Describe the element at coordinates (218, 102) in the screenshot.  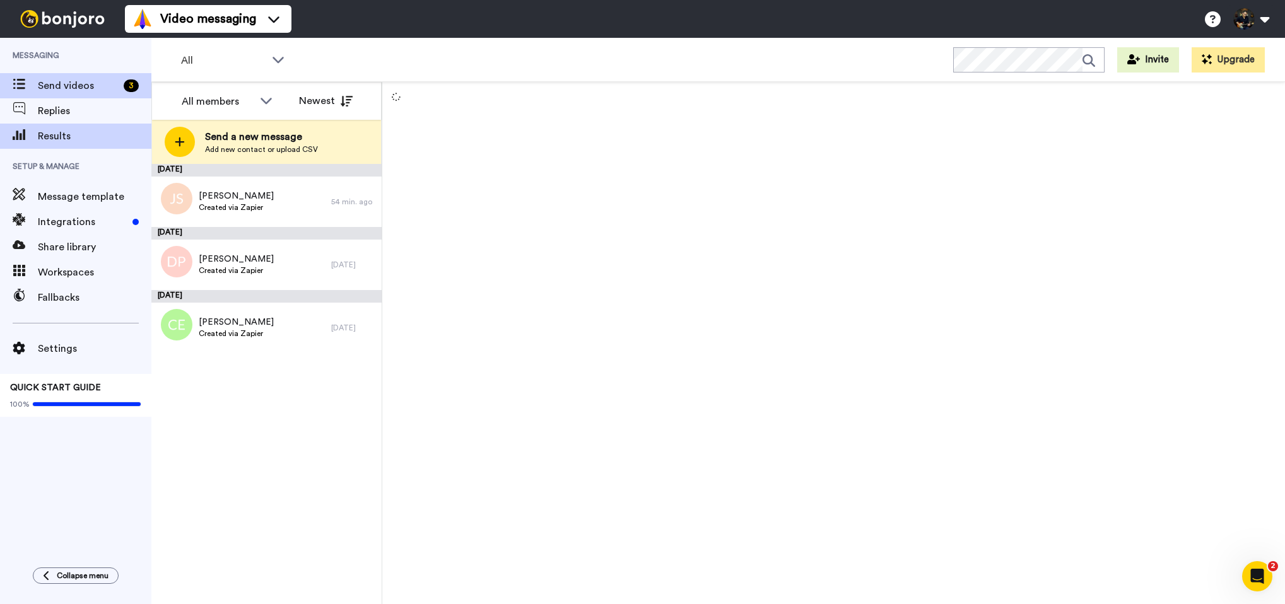
I see `div: All members` at that location.